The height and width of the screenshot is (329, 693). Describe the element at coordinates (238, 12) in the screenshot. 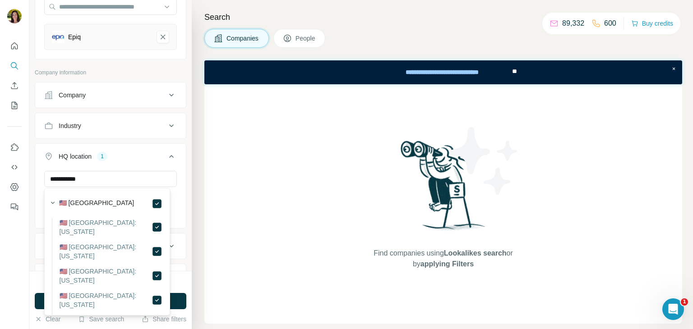

I see `div: Watch our October Product update` at that location.